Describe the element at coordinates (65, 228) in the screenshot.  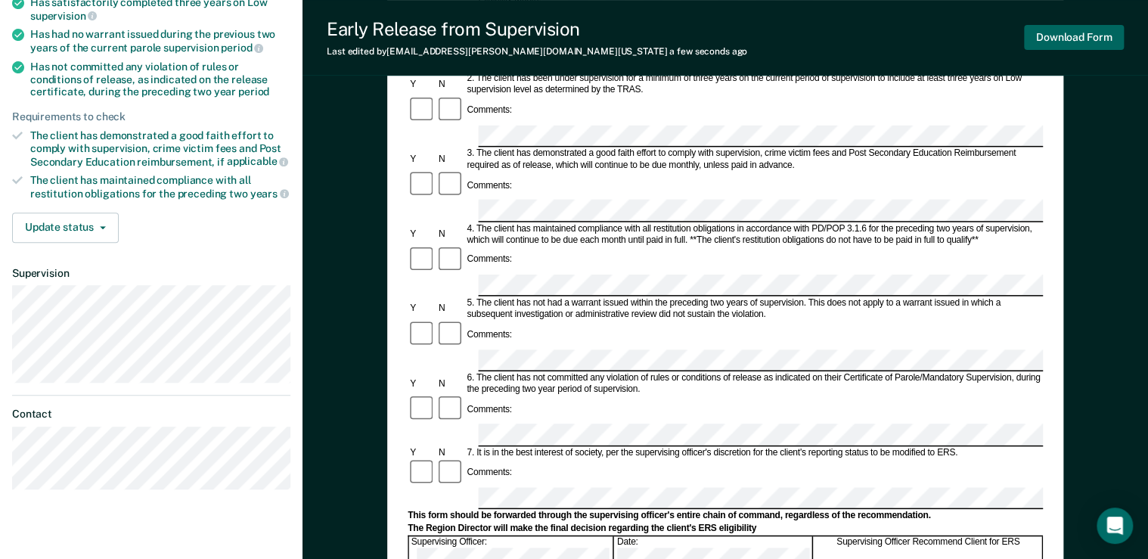
I see `button: Update status` at that location.